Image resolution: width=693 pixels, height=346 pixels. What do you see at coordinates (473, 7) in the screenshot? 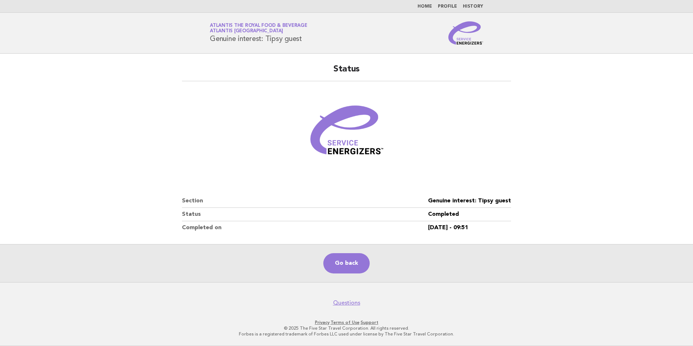
I see `a: History` at bounding box center [473, 7].